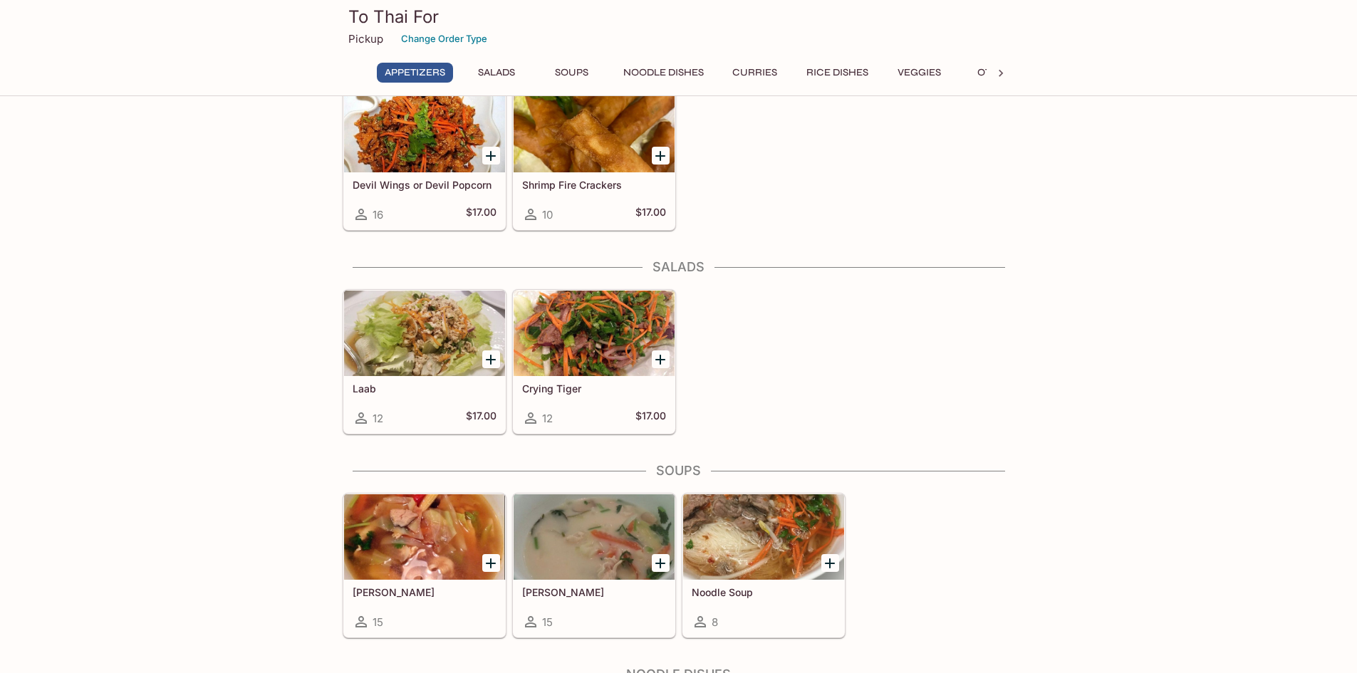  I want to click on h4: Salads, so click(679, 267).